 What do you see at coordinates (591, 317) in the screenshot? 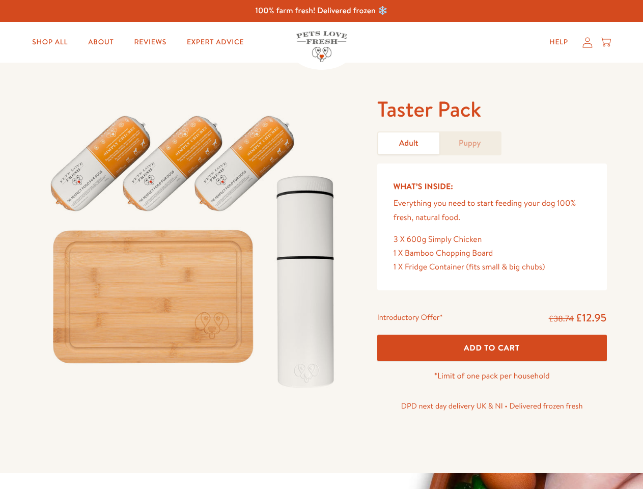
I see `span: £12.95` at bounding box center [591, 317].